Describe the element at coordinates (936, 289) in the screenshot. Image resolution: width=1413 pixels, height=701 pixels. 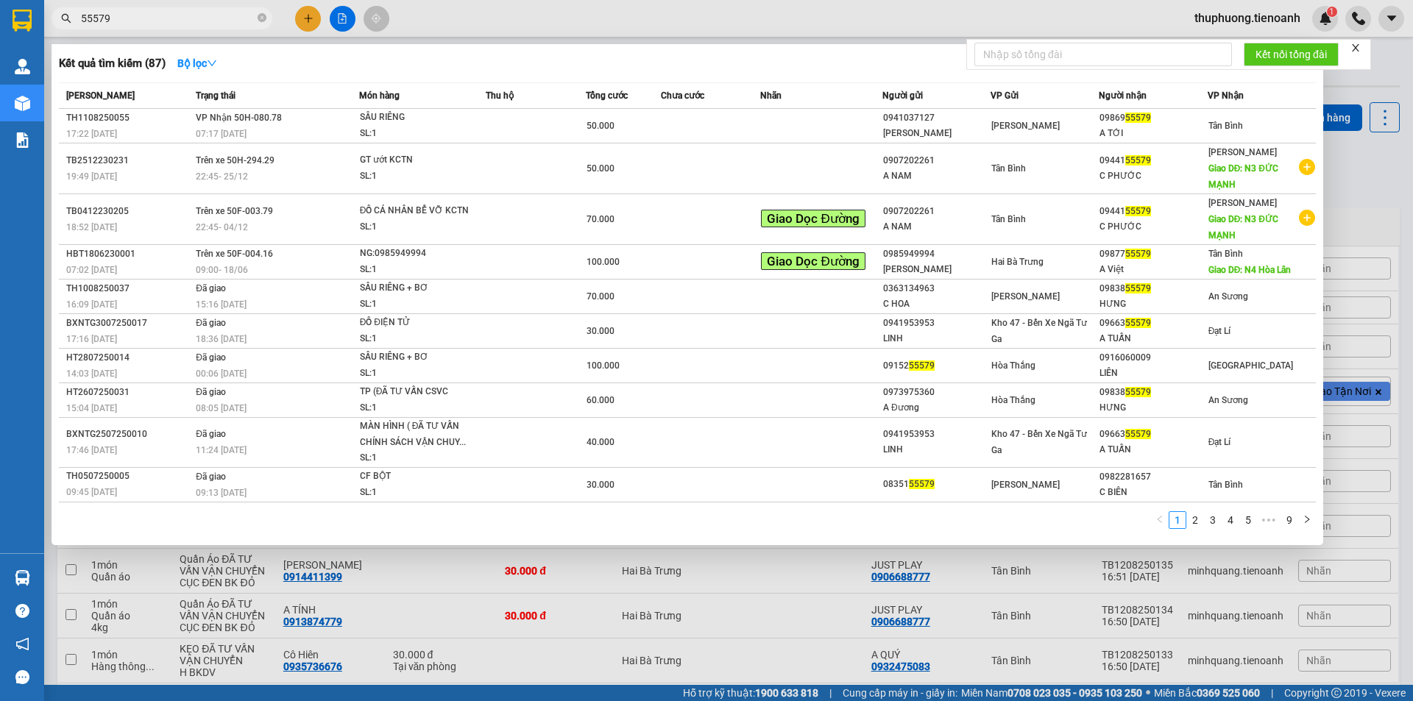
I see `div: 0363134963` at that location.